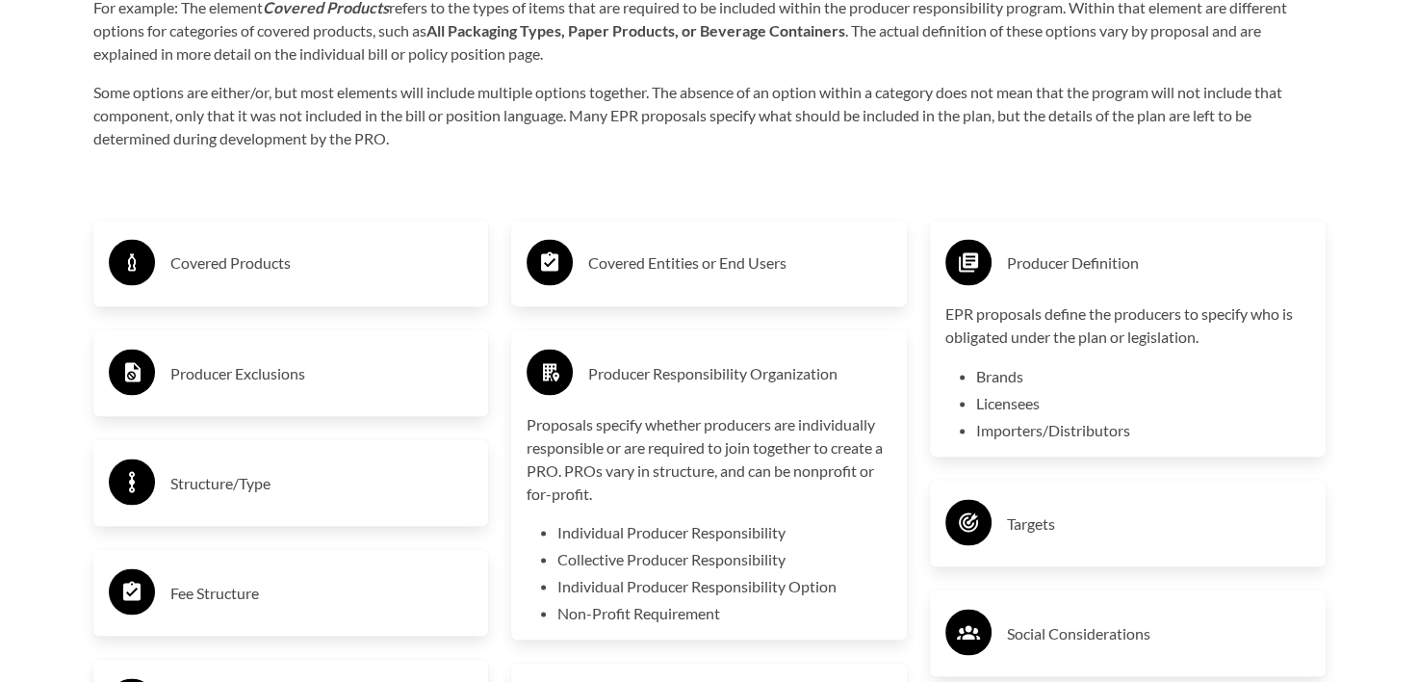  Describe the element at coordinates (1158, 263) in the screenshot. I see `h3: Producer Definition` at that location.